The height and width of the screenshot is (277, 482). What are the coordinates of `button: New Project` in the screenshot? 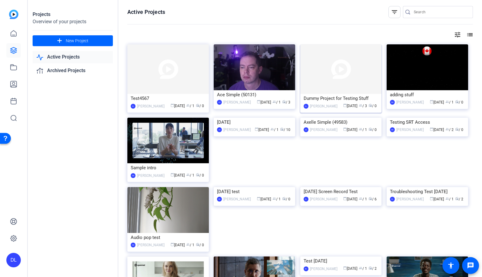 It's located at (73, 41).